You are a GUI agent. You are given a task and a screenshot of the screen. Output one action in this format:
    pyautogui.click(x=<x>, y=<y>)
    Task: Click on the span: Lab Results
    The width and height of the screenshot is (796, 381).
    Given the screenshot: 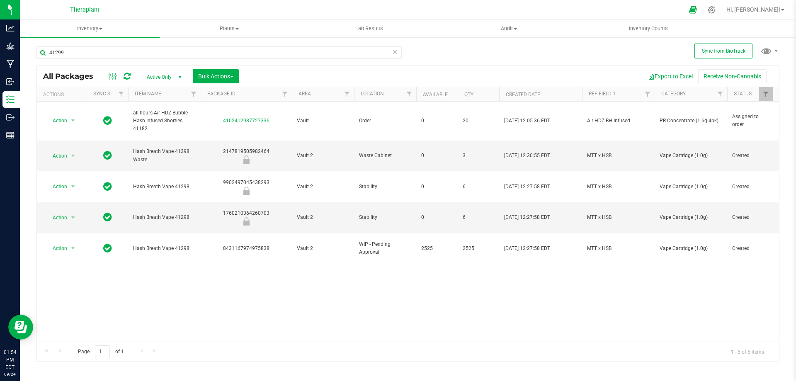 What is the action you would take?
    pyautogui.click(x=369, y=29)
    